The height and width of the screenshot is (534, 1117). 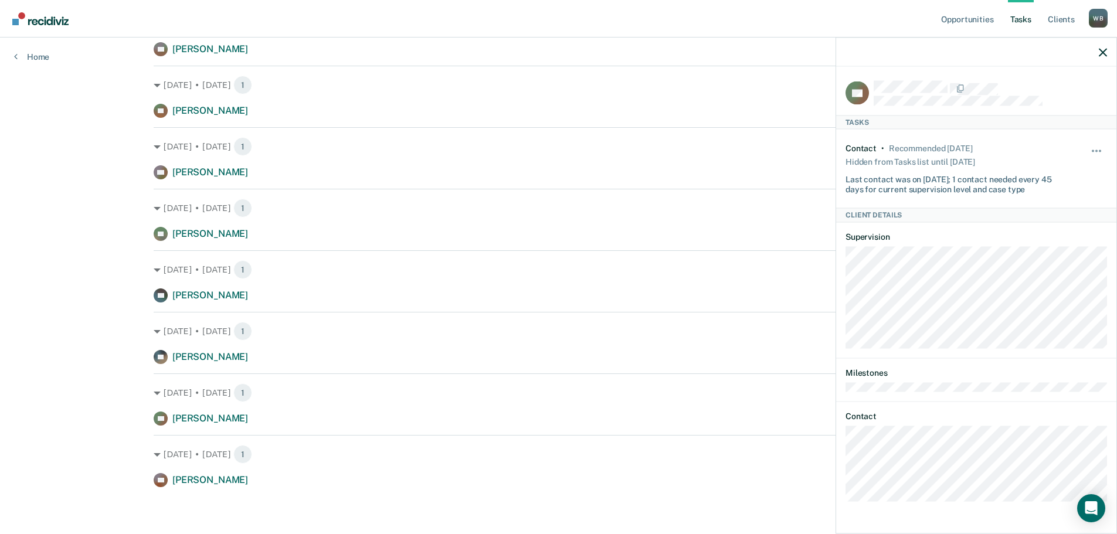 What do you see at coordinates (976, 215) in the screenshot?
I see `div: Client Details` at bounding box center [976, 215].